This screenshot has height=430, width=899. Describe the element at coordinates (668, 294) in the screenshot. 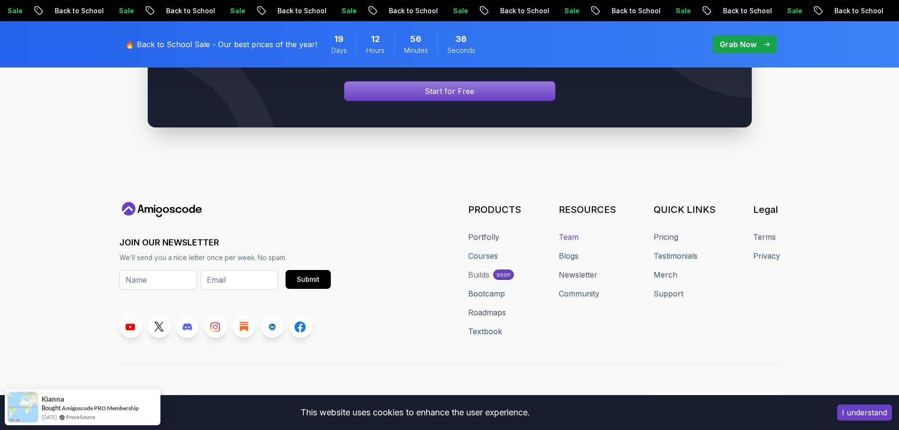

I see `a: Support` at that location.